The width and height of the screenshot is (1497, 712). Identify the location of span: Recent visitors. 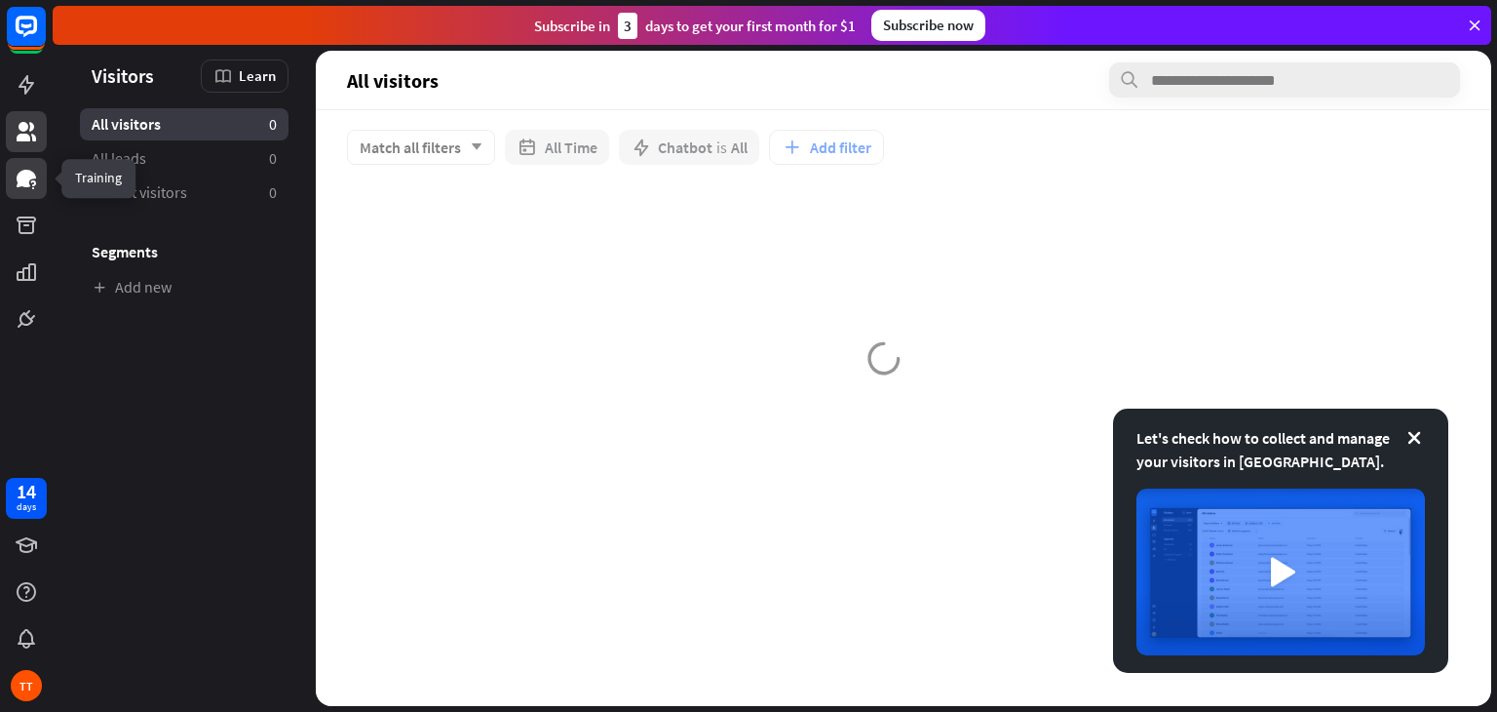
(139, 192).